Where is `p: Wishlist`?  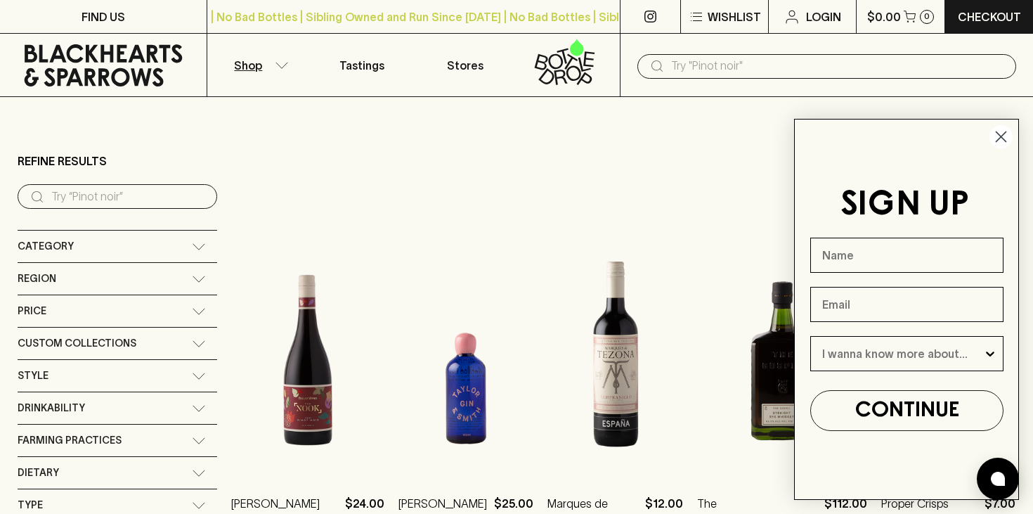 p: Wishlist is located at coordinates (734, 17).